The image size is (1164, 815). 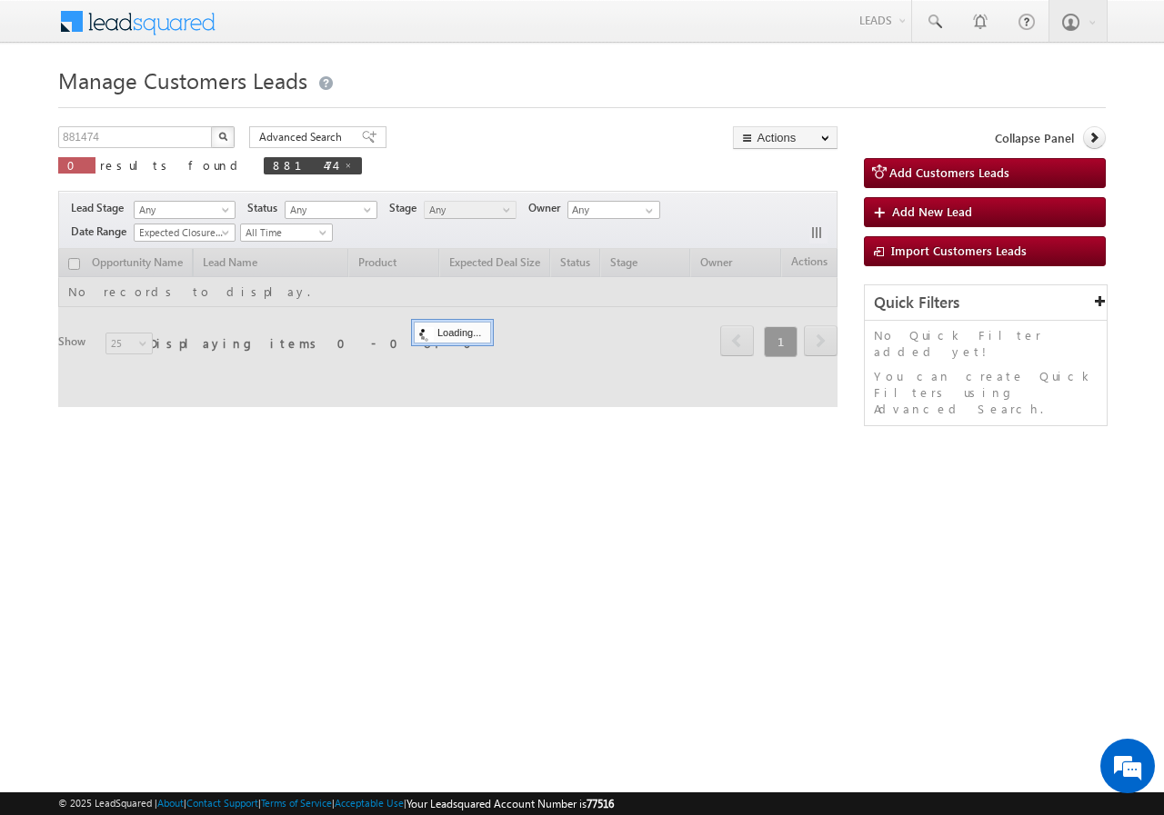 What do you see at coordinates (614, 210) in the screenshot?
I see `input: Type to Search` at bounding box center [614, 210].